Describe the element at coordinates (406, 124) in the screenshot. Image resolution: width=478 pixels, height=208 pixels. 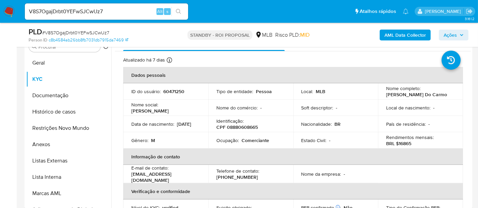
I see `p: País de residência :` at that location.